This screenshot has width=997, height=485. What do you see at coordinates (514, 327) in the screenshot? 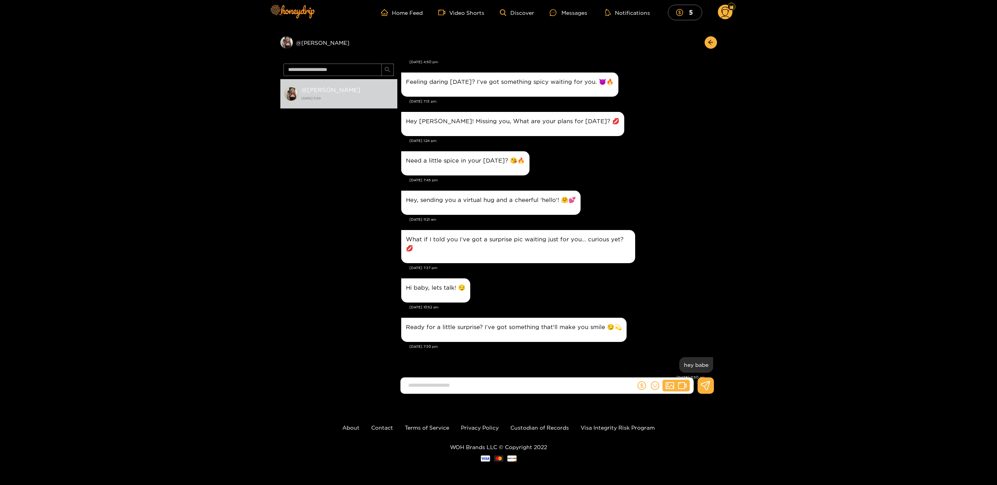
I see `p: Ready for a little surprise? I’ve got something that'll make you smile 😏💫` at bounding box center [514, 327].